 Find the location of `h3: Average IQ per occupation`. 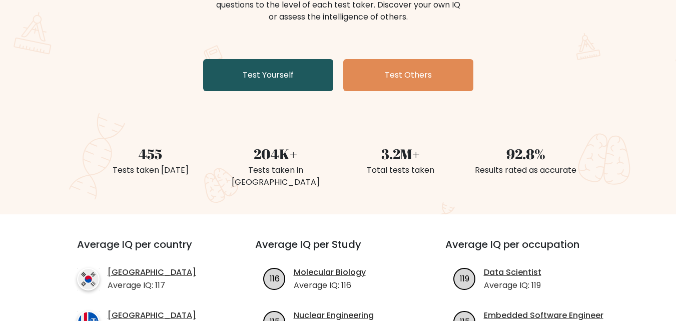

h3: Average IQ per occupation is located at coordinates (528, 250).